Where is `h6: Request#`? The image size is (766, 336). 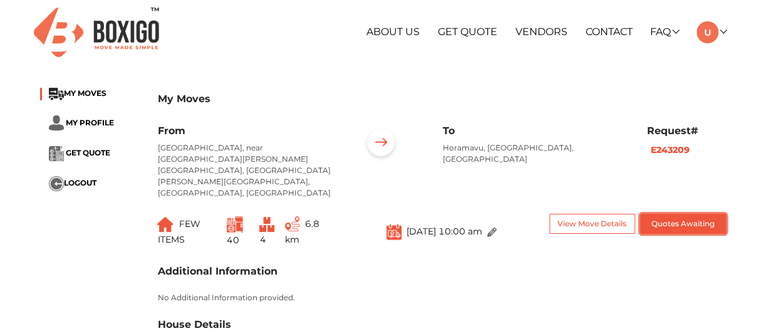
h6: Request# is located at coordinates (687, 130).